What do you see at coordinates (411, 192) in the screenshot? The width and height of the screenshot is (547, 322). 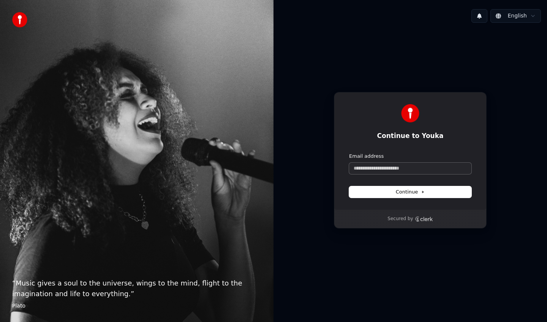 I see `span: Continue` at bounding box center [411, 192].